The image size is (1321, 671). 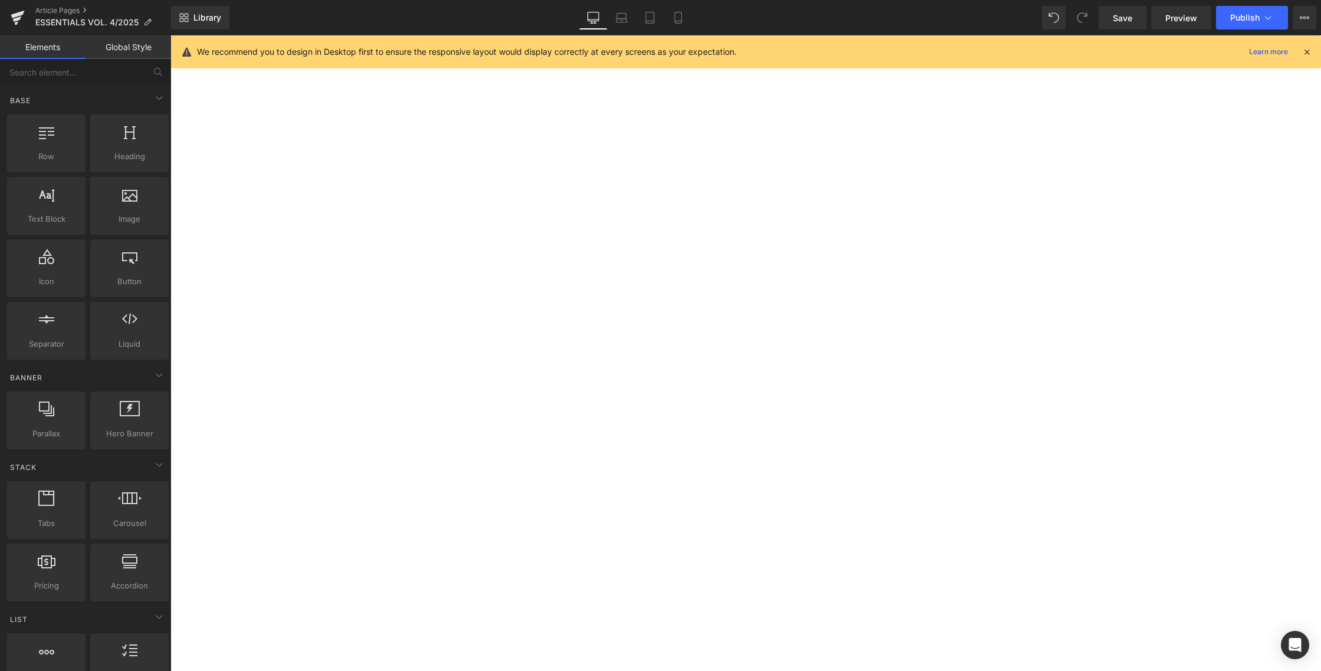 I want to click on span: Save, so click(x=1122, y=18).